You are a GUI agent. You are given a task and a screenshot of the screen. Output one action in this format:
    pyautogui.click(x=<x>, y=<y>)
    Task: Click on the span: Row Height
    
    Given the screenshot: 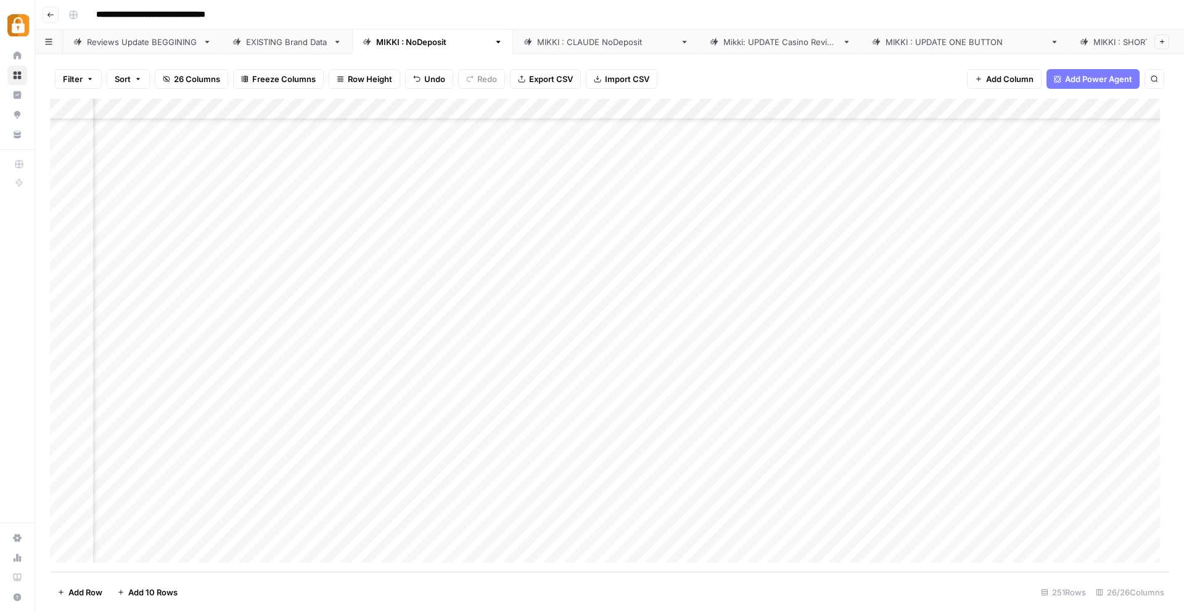 What is the action you would take?
    pyautogui.click(x=370, y=79)
    